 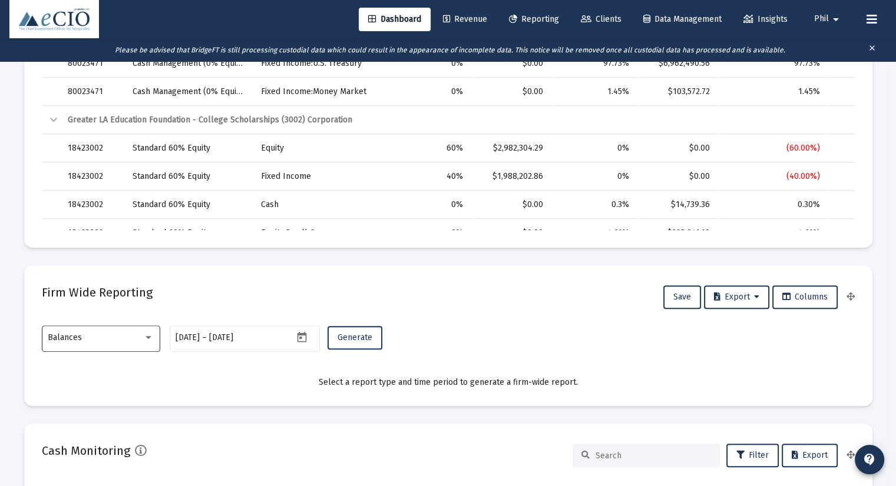 I want to click on td: Fixed Income:U.S. Treasury, so click(x=319, y=64).